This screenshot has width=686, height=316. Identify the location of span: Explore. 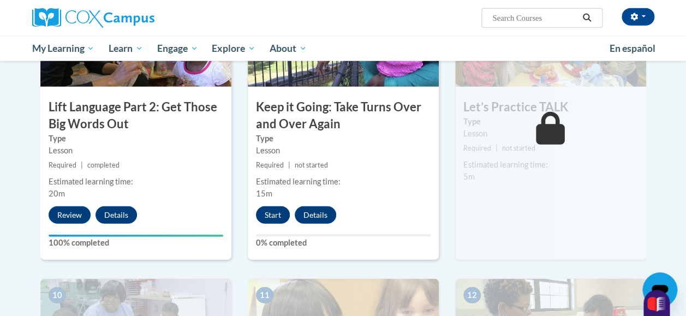
(234, 49).